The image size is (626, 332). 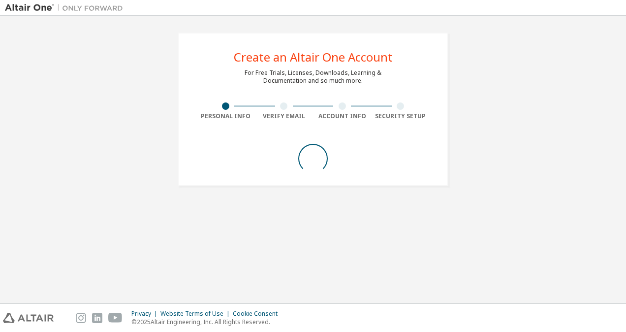 What do you see at coordinates (81, 318) in the screenshot?
I see `img: instagram.svg` at bounding box center [81, 318].